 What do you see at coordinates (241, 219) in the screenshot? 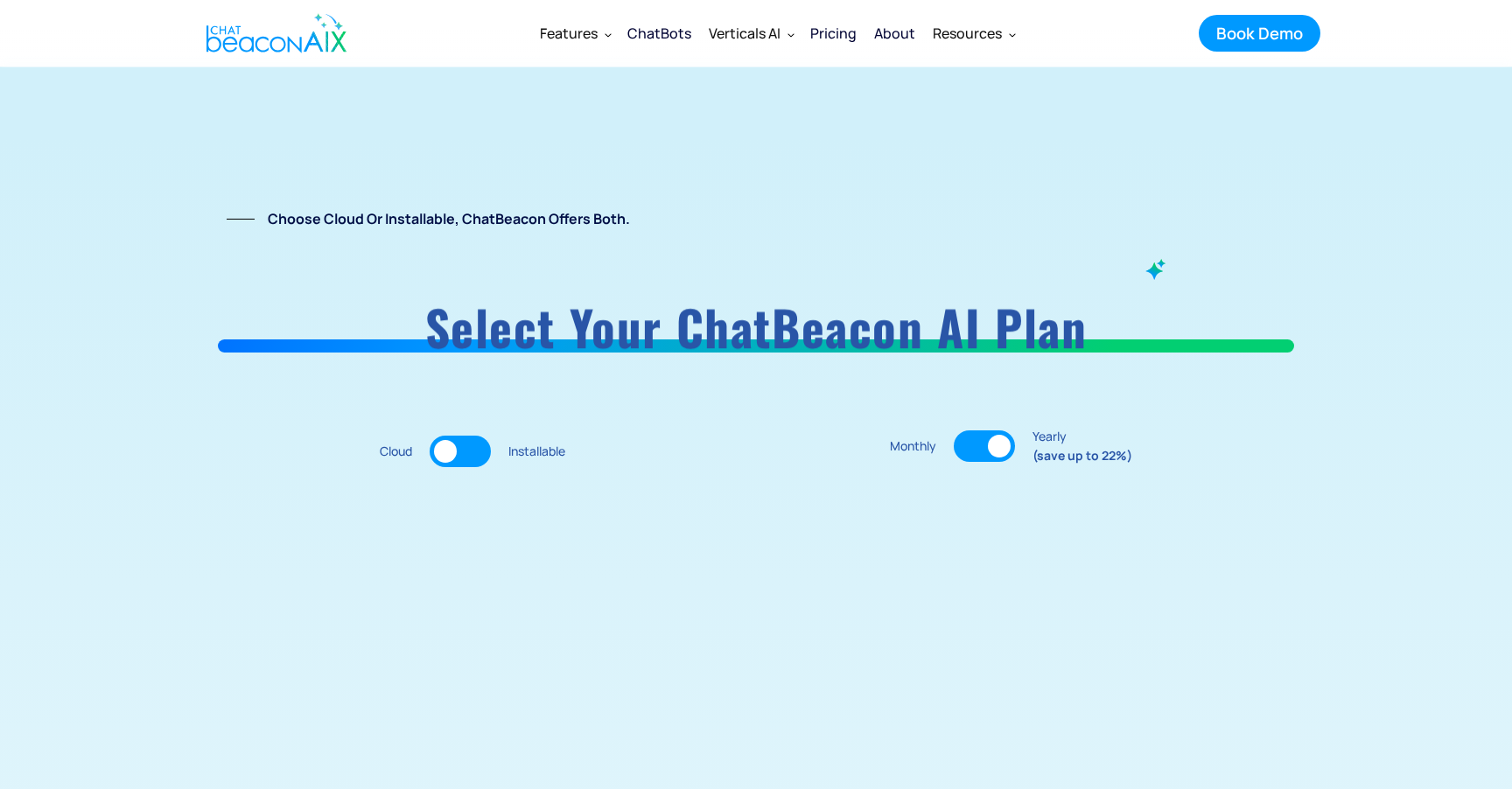
I see `img: Line` at bounding box center [241, 219].